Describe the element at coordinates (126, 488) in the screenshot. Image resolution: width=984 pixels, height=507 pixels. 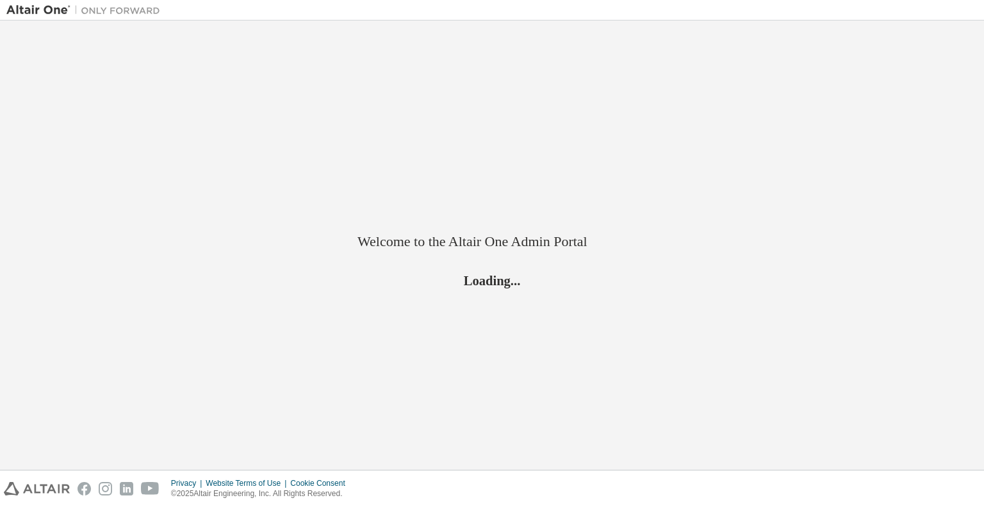
I see `img: linkedin.svg` at that location.